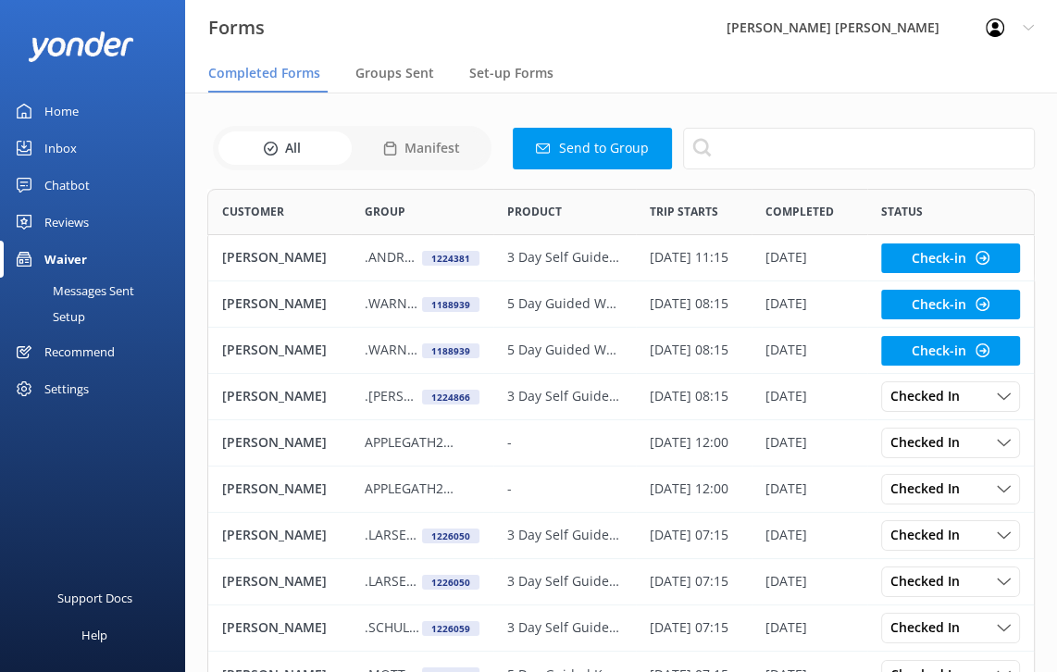 The width and height of the screenshot is (1057, 672). Describe the element at coordinates (800, 211) in the screenshot. I see `span: Completed` at that location.